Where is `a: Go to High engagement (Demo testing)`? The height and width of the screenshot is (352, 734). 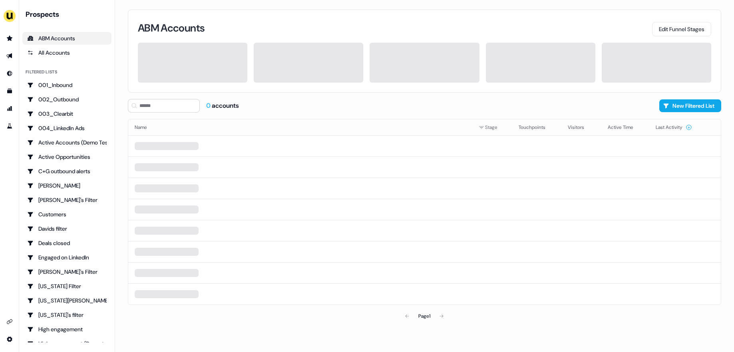 a: Go to High engagement (Demo testing) is located at coordinates (67, 344).